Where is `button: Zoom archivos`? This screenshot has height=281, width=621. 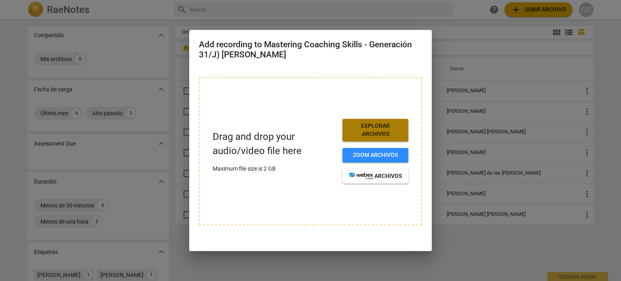 button: Zoom archivos is located at coordinates (375, 155).